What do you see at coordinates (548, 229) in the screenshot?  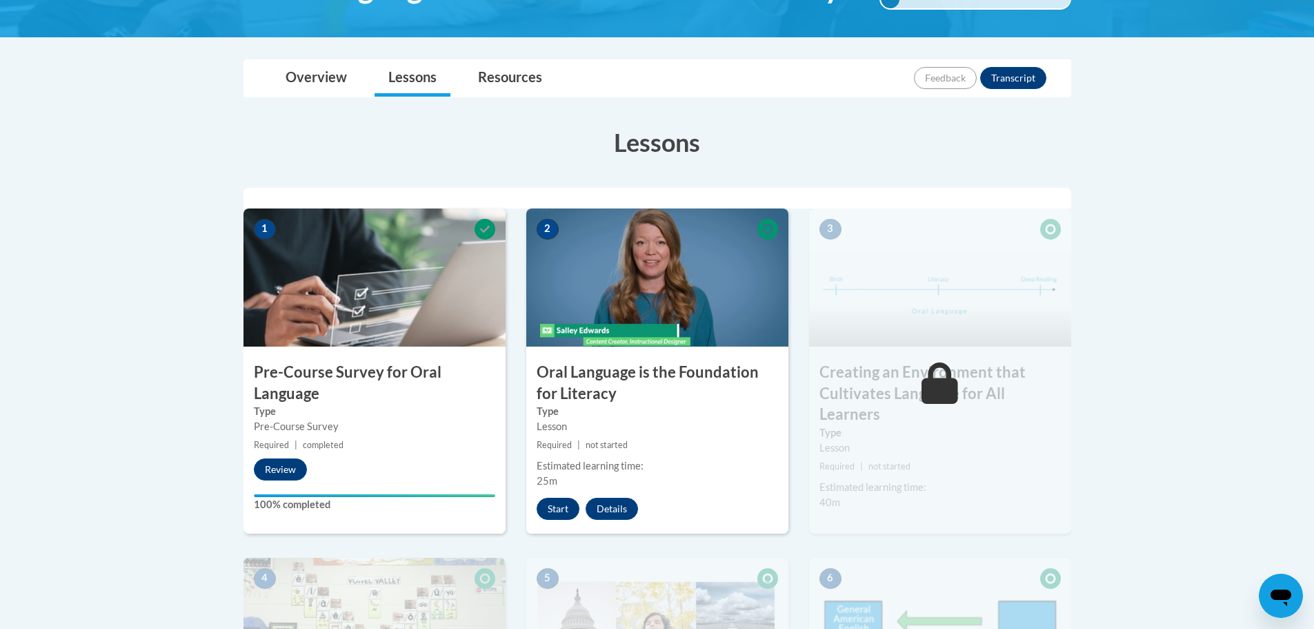 I see `span: 2` at bounding box center [548, 229].